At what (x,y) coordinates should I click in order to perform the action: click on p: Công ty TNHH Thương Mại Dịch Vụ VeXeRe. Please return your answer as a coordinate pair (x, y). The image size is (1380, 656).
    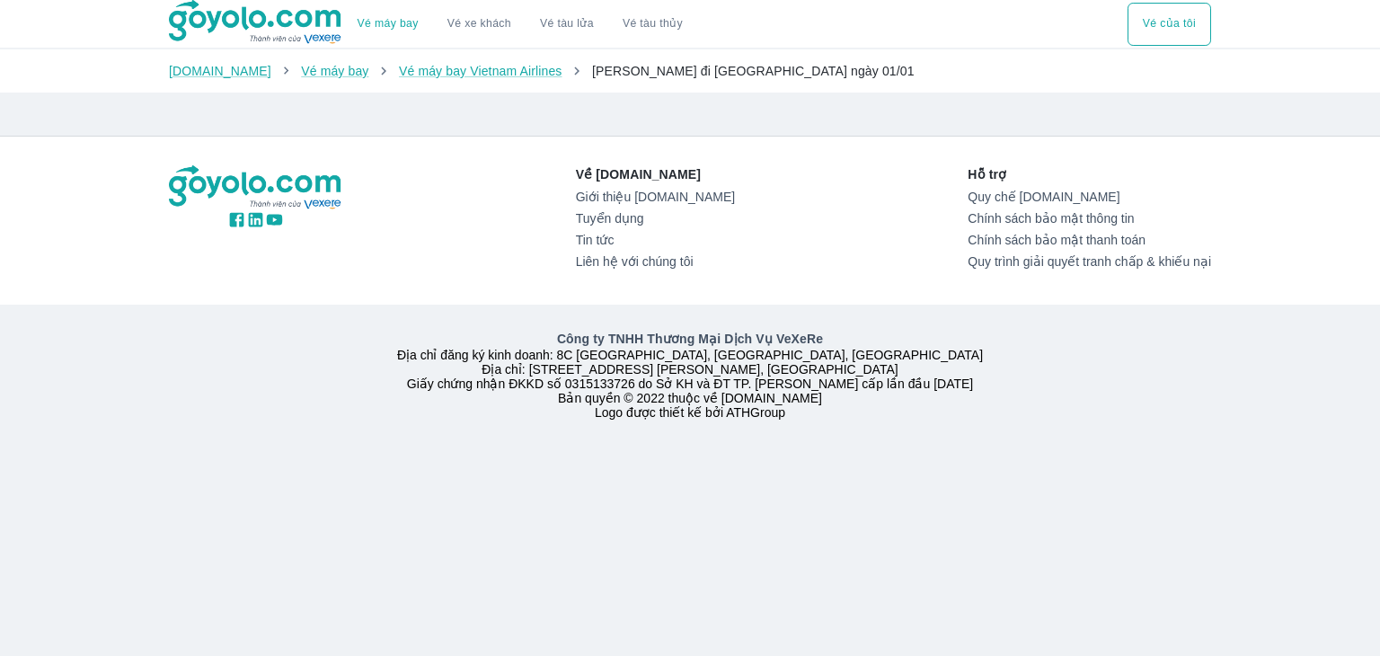
    Looking at the image, I should click on (690, 339).